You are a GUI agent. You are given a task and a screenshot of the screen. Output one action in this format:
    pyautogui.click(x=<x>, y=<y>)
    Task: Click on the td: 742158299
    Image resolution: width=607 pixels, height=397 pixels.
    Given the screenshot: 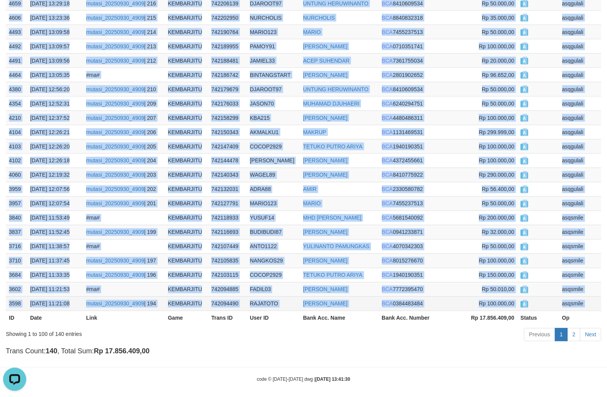 What is the action you would take?
    pyautogui.click(x=227, y=117)
    